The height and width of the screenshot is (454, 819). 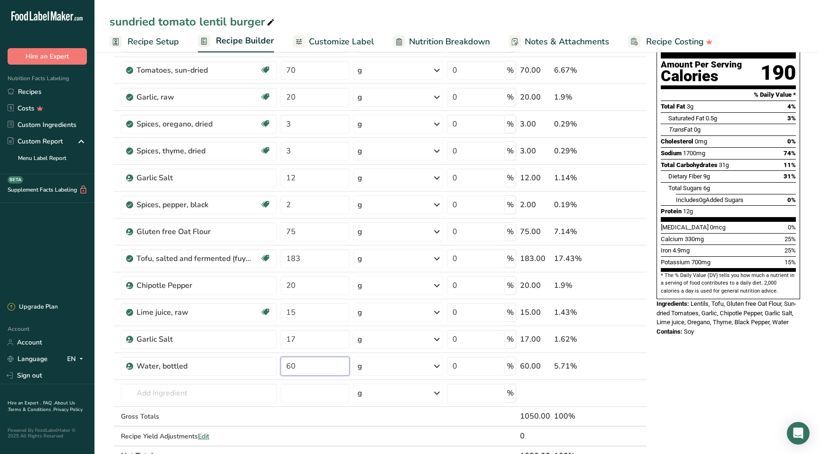 What do you see at coordinates (717, 227) in the screenshot?
I see `span: 0mcg` at bounding box center [717, 227].